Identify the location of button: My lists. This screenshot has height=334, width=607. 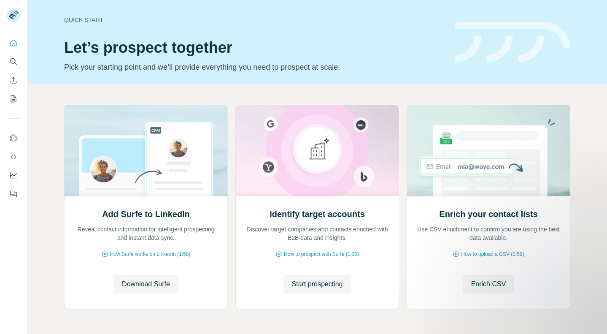
(13, 99).